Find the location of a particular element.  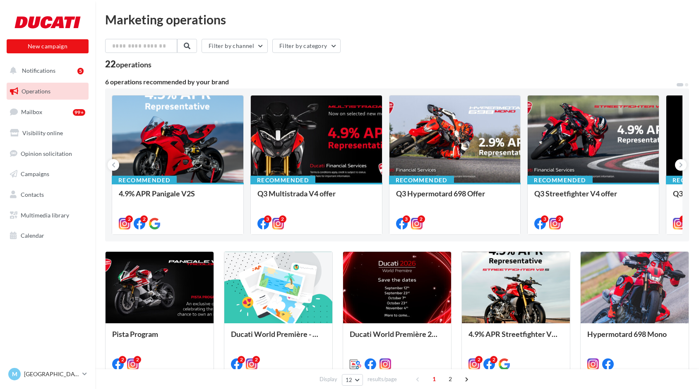

span: Contacts is located at coordinates (32, 194).